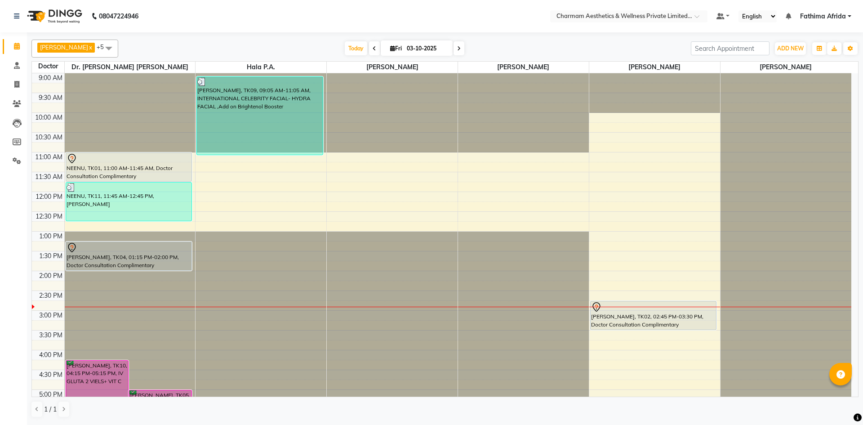 The width and height of the screenshot is (863, 425). Describe the element at coordinates (49, 117) in the screenshot. I see `div: 10:00 AM` at that location.